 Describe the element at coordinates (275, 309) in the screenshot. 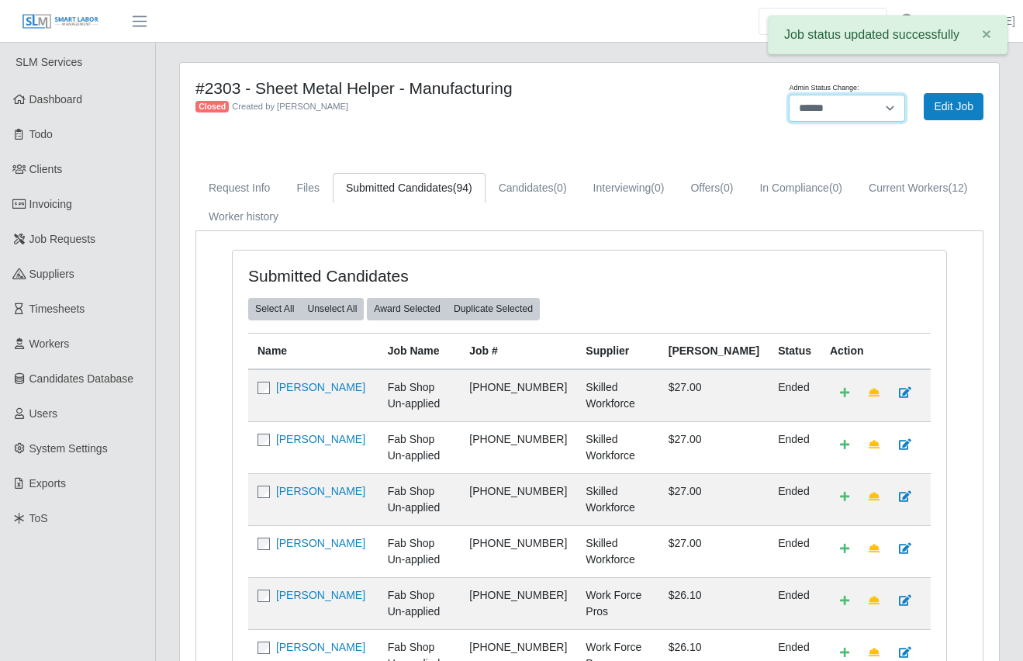

I see `button: Select All` at that location.